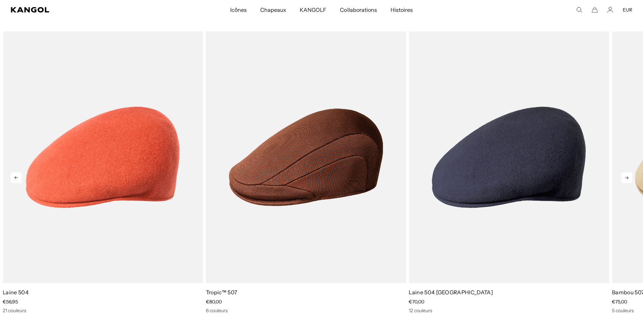 The height and width of the screenshot is (322, 643). What do you see at coordinates (238, 10) in the screenshot?
I see `font: Icônes` at bounding box center [238, 10].